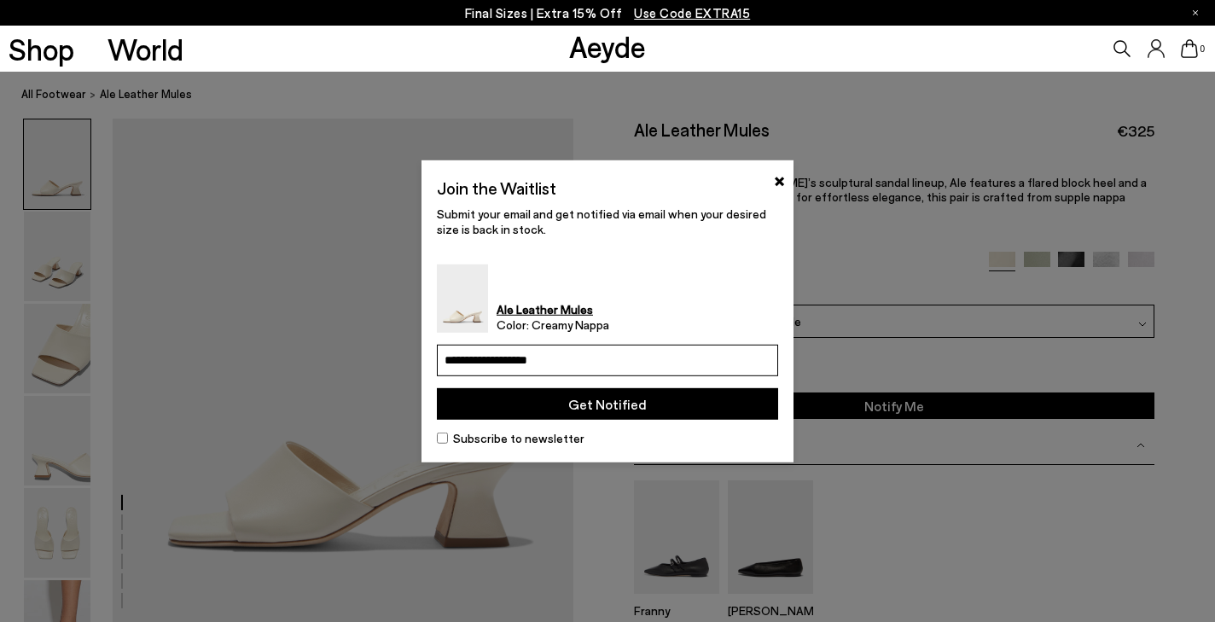 This screenshot has height=622, width=1215. I want to click on span: 0, so click(1202, 49).